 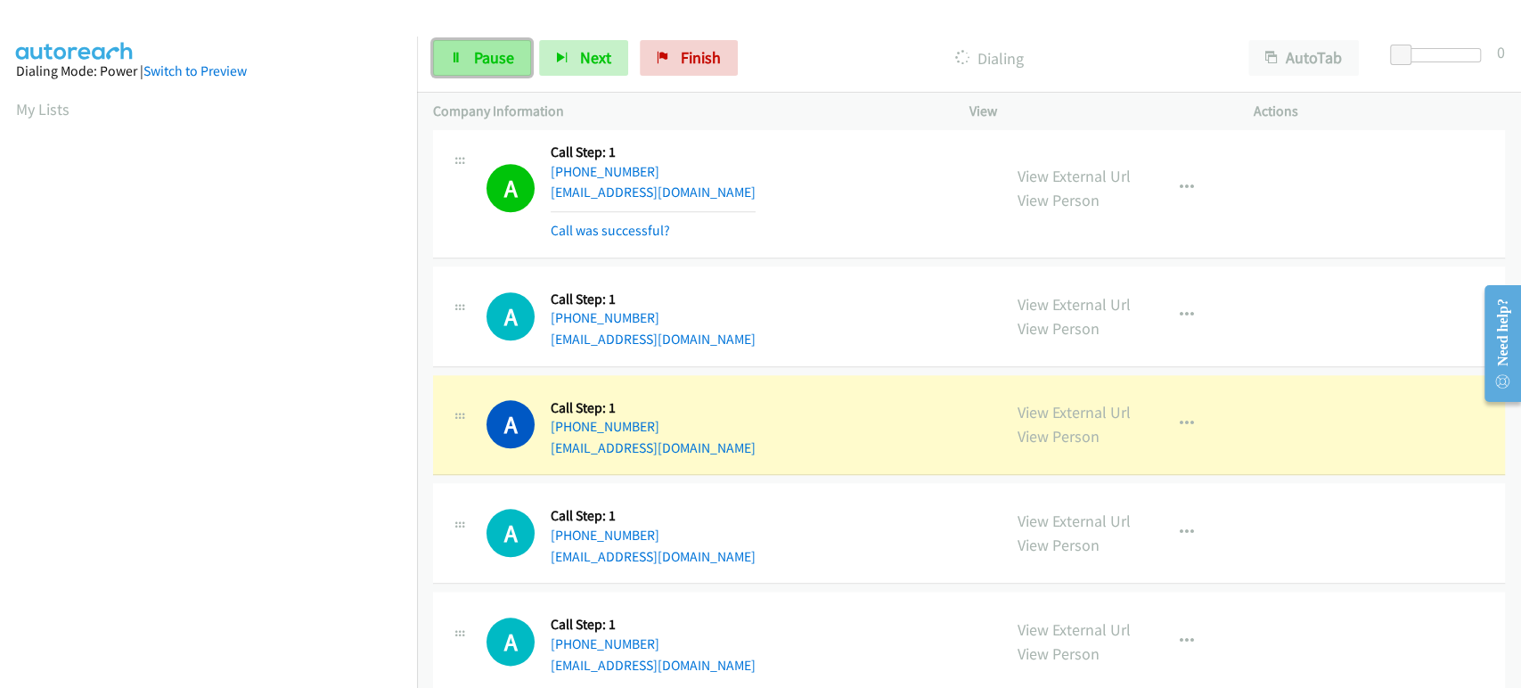 What do you see at coordinates (43, 109) in the screenshot?
I see `a: My Lists` at bounding box center [43, 109].